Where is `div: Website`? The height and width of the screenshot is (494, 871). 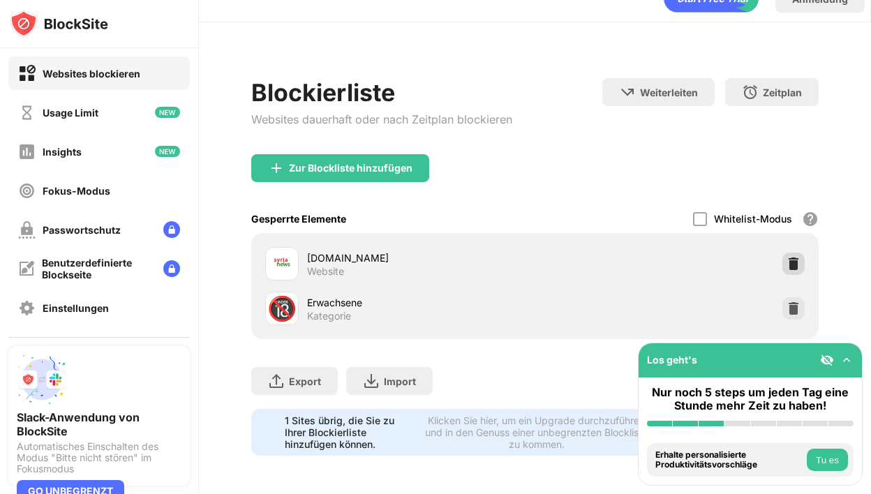 div: Website is located at coordinates (325, 271).